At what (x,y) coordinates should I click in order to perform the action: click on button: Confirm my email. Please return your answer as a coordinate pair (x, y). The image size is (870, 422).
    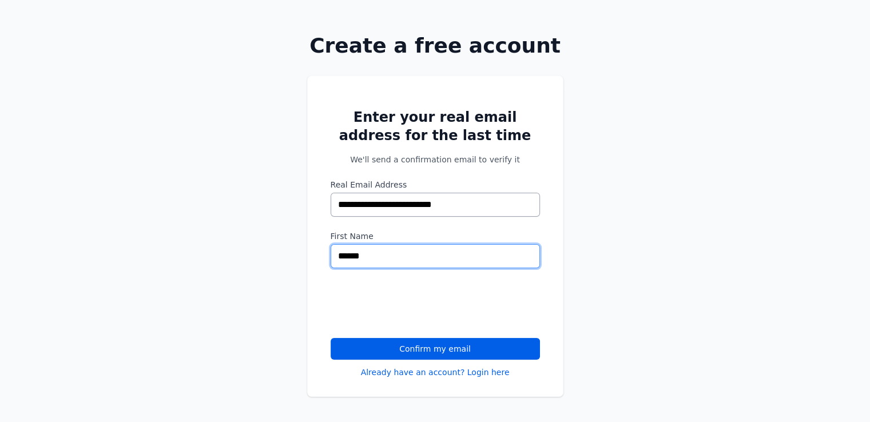
    Looking at the image, I should click on (435, 349).